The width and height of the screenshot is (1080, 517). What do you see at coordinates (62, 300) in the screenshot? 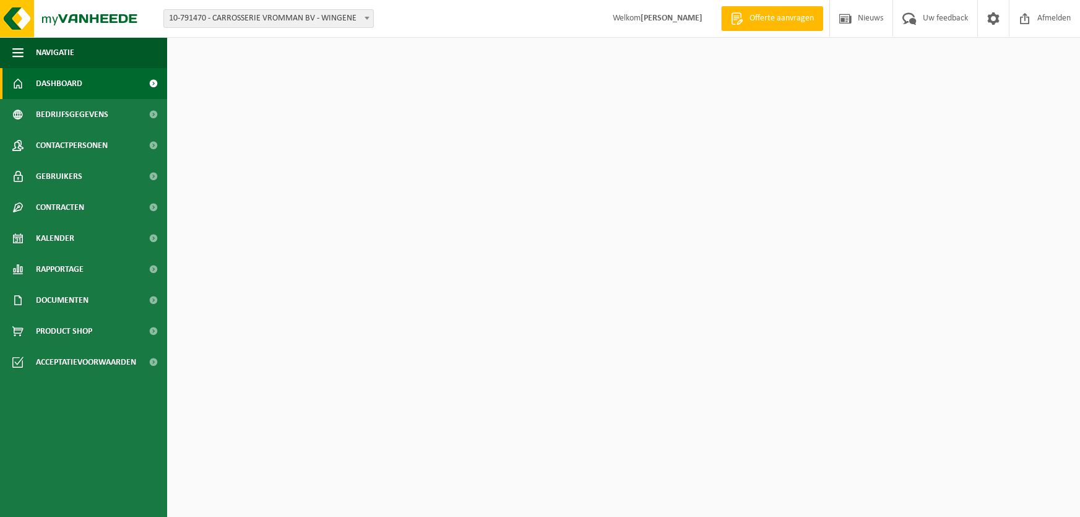
I see `span: Documenten` at bounding box center [62, 300].